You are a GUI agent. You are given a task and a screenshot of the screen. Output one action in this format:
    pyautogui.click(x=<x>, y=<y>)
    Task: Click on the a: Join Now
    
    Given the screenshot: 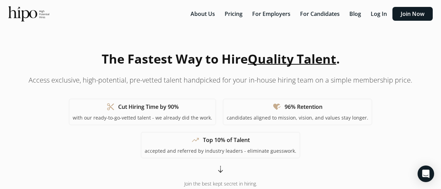 What is the action you would take?
    pyautogui.click(x=413, y=14)
    